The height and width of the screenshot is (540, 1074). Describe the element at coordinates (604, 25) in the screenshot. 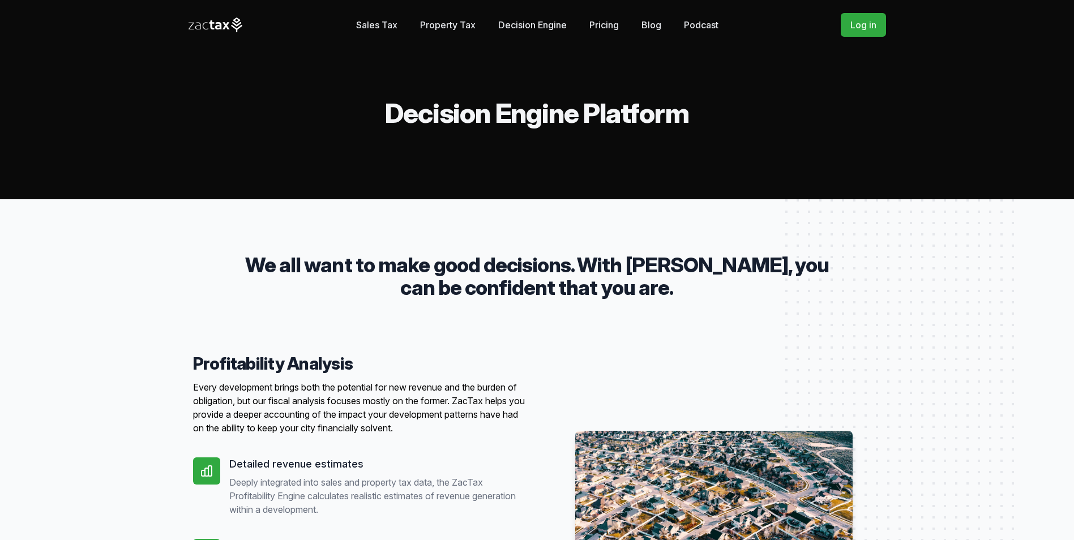

I see `a: Pricing` at that location.